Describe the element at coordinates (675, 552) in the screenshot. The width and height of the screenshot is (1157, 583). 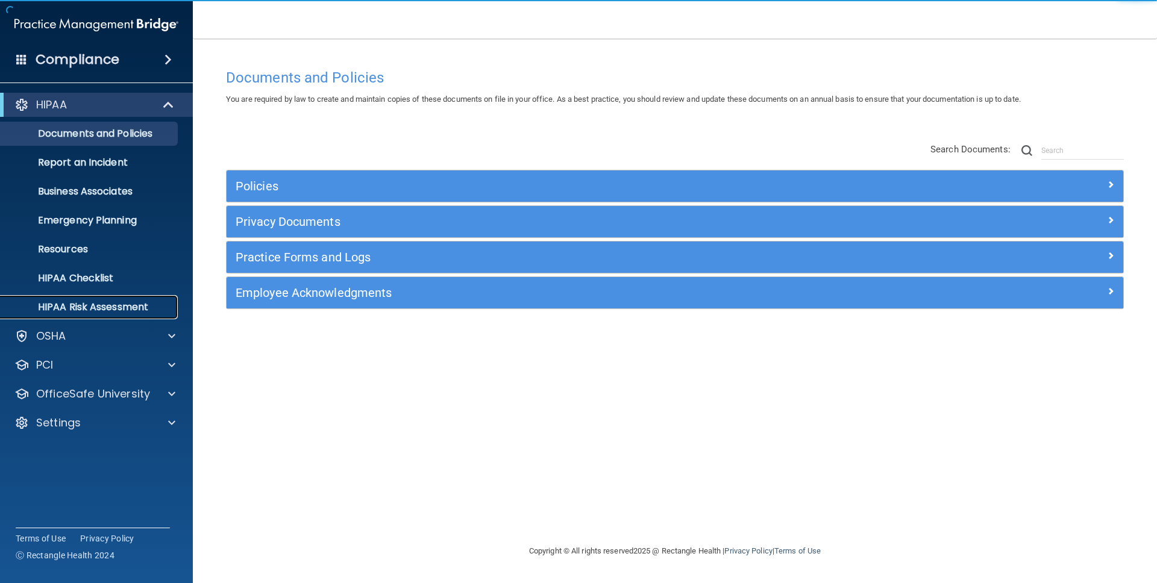
I see `div: Copyright © All rights reserved 2025 @ Rectangle Health | |` at that location.